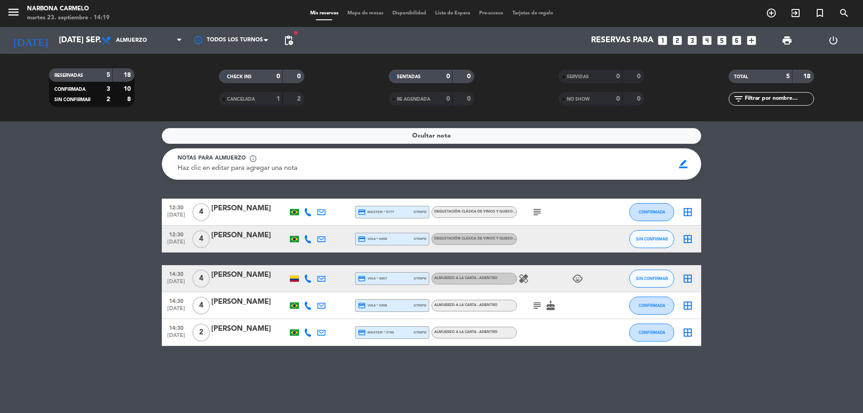 This screenshot has width=863, height=413. Describe the element at coordinates (278, 99) in the screenshot. I see `strong: 1` at that location.